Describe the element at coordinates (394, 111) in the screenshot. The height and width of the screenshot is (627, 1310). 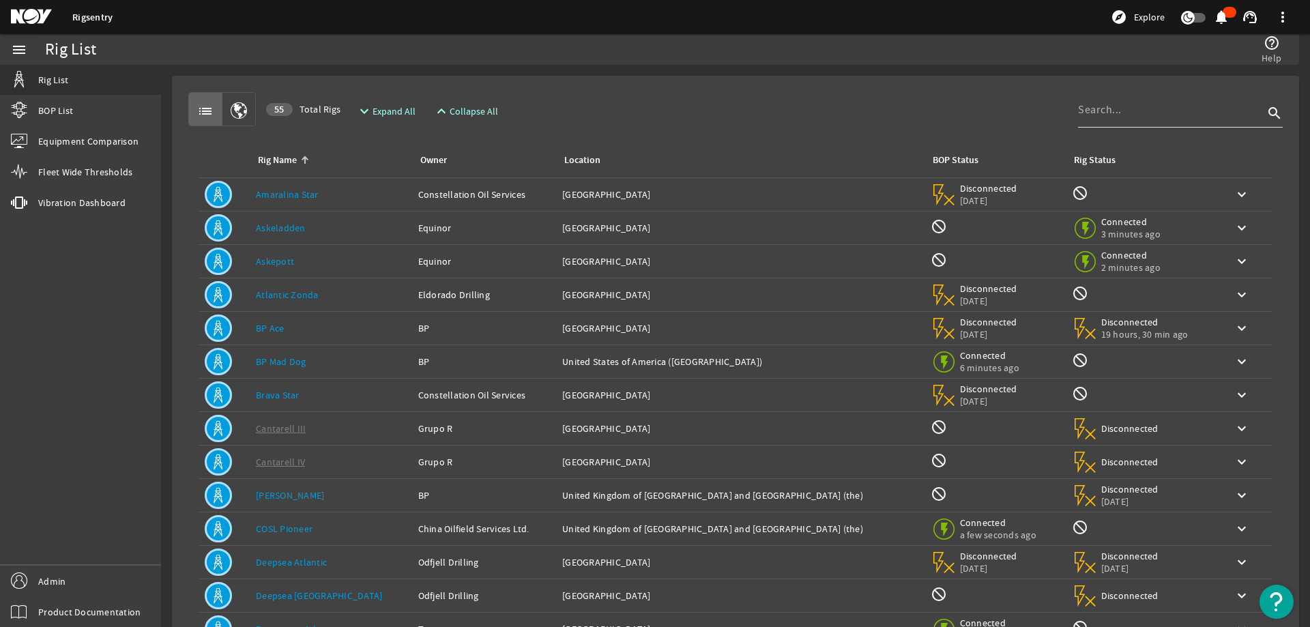
I see `span: Expand All` at that location.